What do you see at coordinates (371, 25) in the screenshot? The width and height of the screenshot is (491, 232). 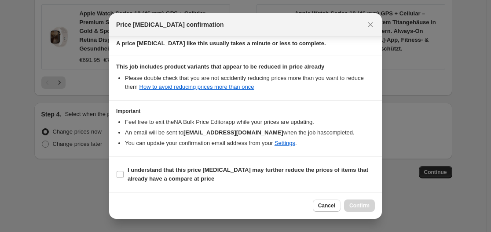 I see `button: Close` at bounding box center [371, 25].